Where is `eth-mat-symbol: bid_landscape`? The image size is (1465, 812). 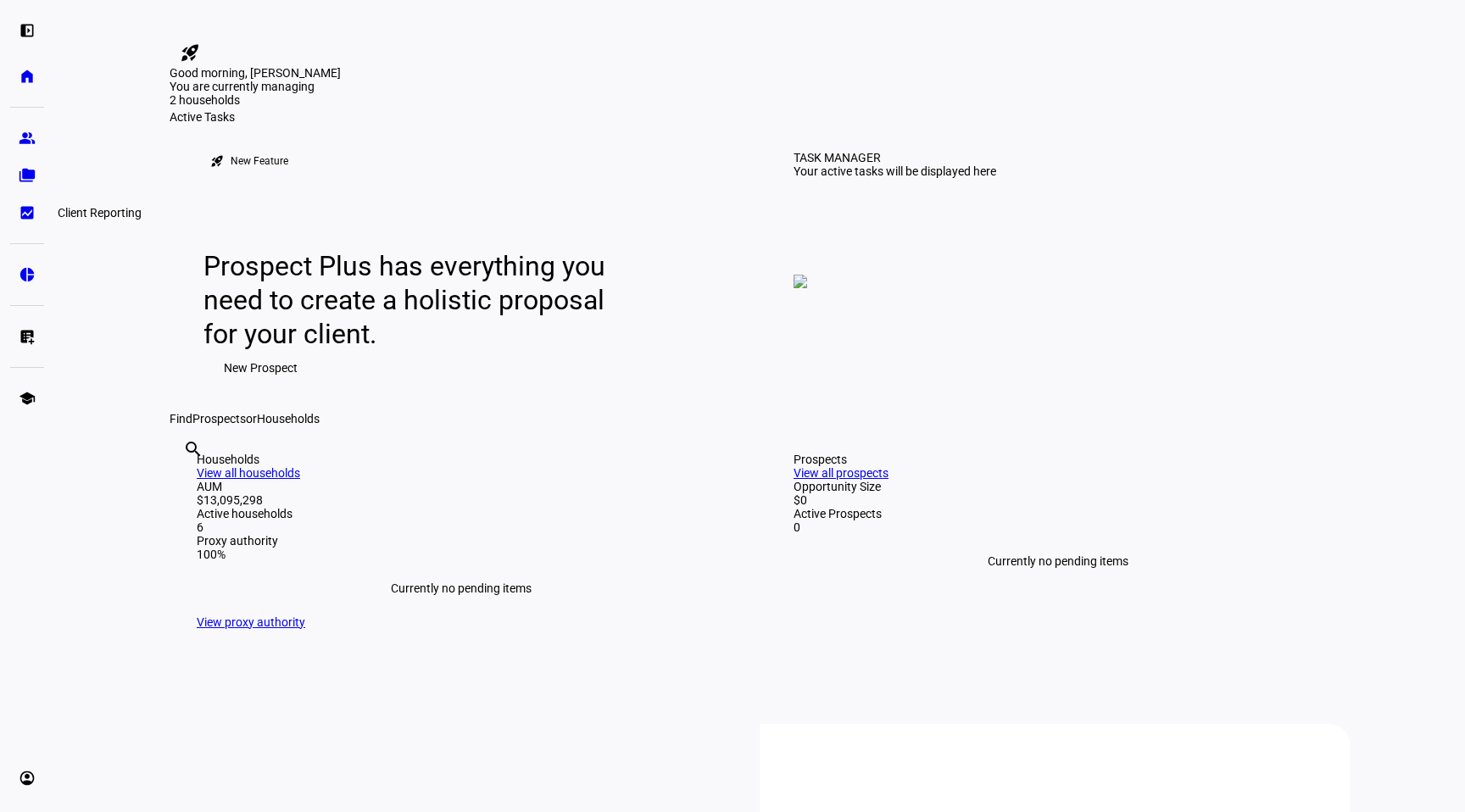 eth-mat-symbol: bid_landscape is located at coordinates (27, 213).